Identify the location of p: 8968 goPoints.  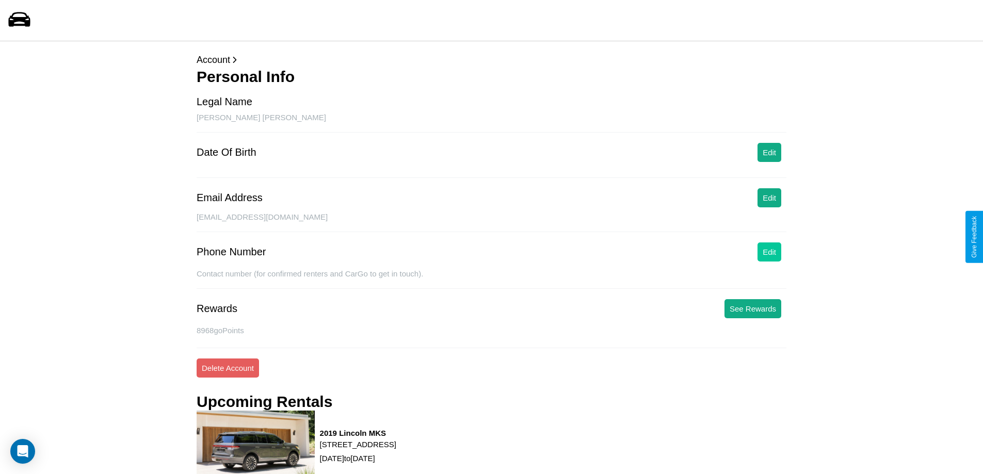
(491, 330).